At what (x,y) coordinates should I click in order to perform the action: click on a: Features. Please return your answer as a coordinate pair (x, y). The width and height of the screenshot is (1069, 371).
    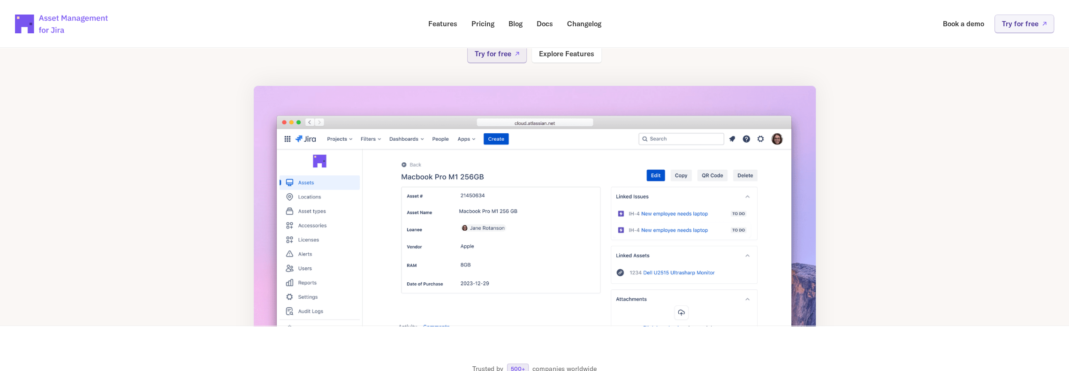
    Looking at the image, I should click on (443, 23).